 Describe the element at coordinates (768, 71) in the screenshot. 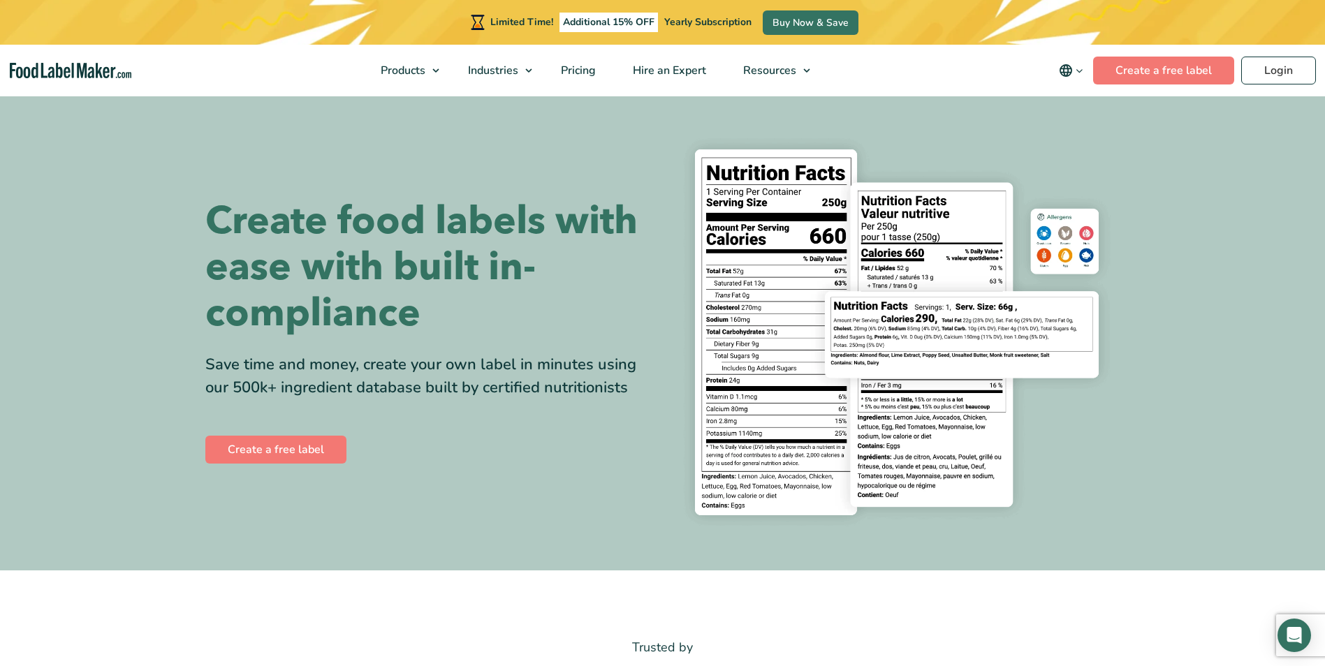

I see `span: Resources` at that location.